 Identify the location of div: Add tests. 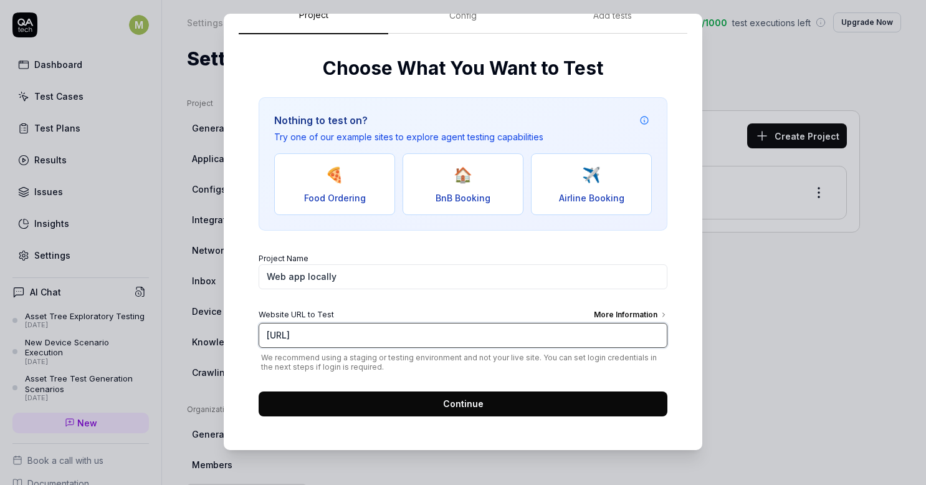
(612, 16).